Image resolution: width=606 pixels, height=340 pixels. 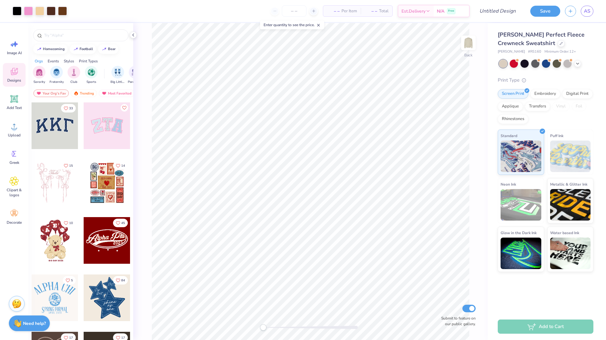 I want to click on img: Fraternity Image, so click(x=56, y=72).